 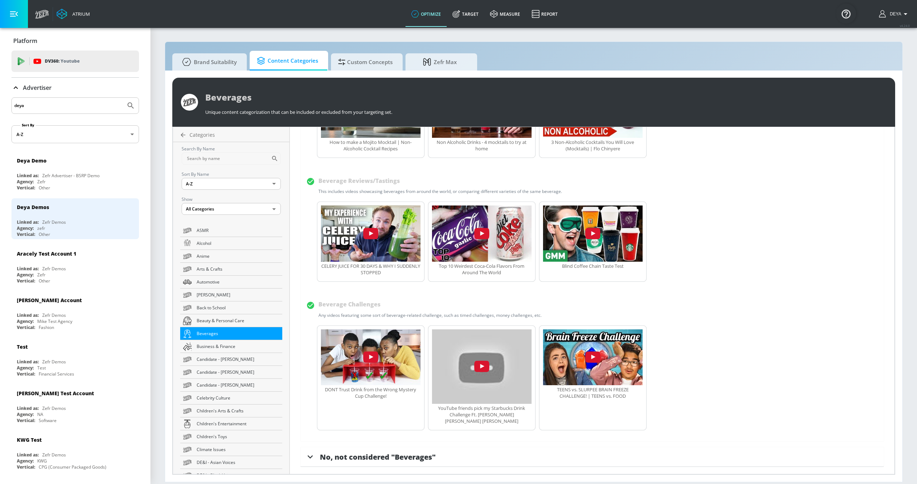 What do you see at coordinates (75, 219) in the screenshot?
I see `div: Deya DemosLinked as:Zefr DemosAgency:zefrVertical:Other` at bounding box center [75, 219].